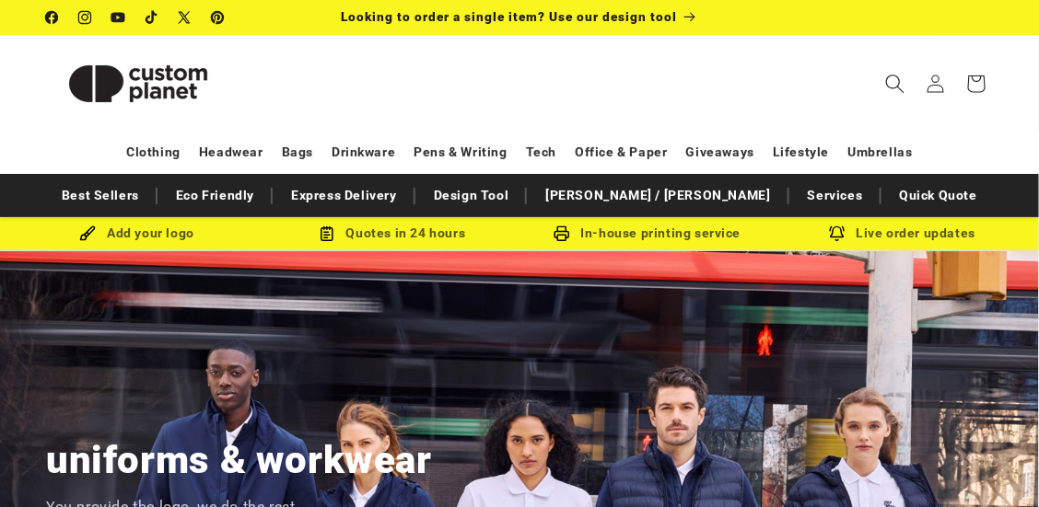 The height and width of the screenshot is (507, 1039). I want to click on a: Best Sellers, so click(100, 195).